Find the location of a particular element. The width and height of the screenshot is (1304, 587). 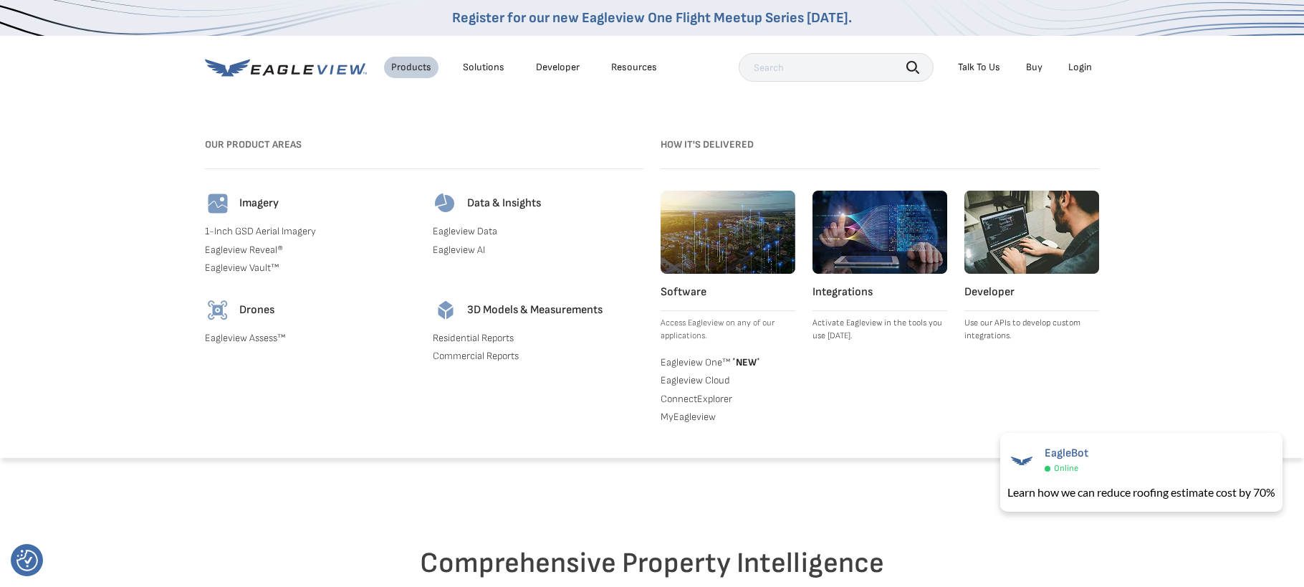

a: ConnectExplorer is located at coordinates (728, 399).